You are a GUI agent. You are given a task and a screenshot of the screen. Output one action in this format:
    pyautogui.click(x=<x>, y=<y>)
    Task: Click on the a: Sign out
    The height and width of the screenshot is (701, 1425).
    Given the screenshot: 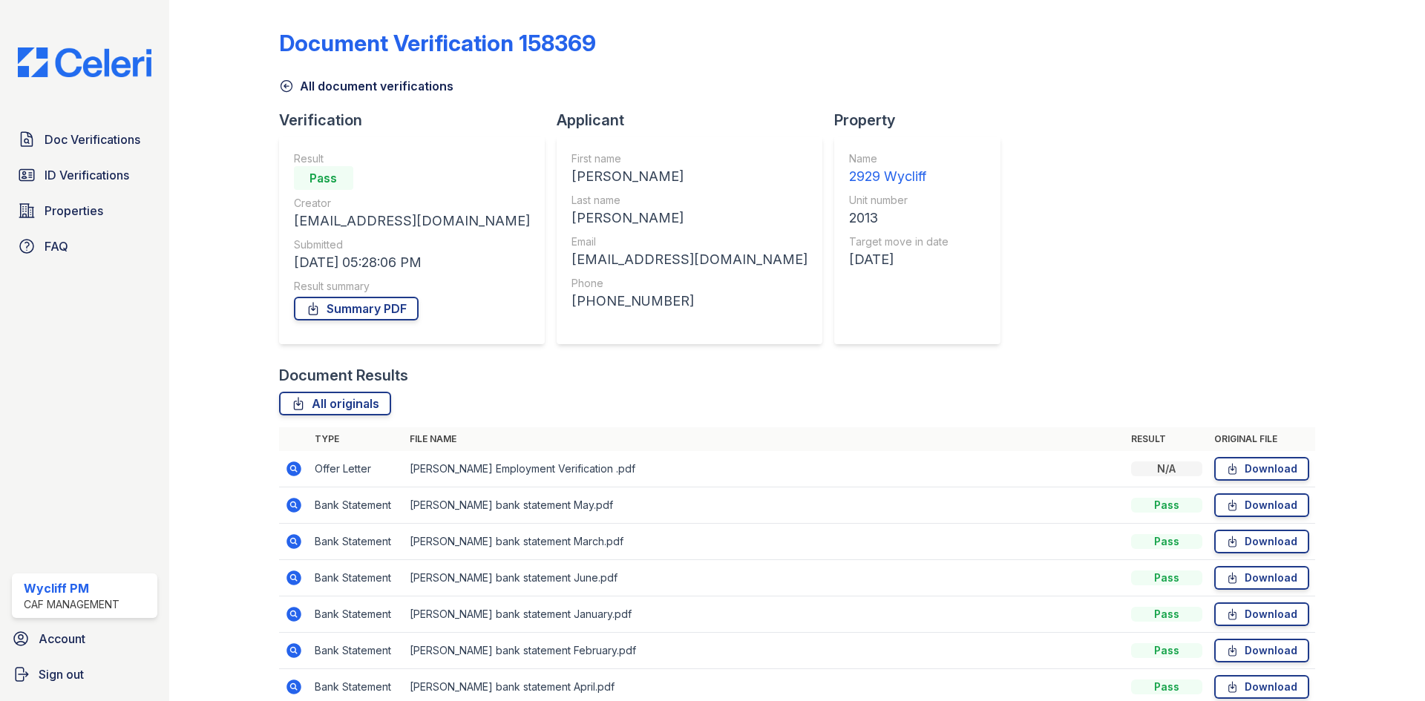 What is the action you would take?
    pyautogui.click(x=85, y=675)
    